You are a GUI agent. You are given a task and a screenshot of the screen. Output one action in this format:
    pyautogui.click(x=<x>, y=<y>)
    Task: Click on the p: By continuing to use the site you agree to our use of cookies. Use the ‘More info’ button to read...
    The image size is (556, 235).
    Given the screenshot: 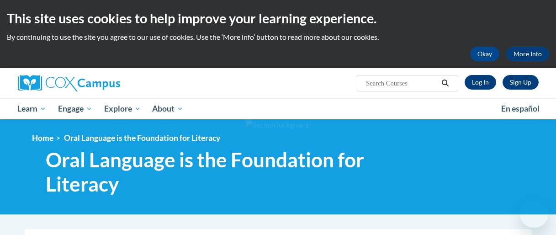 What is the action you would take?
    pyautogui.click(x=278, y=37)
    